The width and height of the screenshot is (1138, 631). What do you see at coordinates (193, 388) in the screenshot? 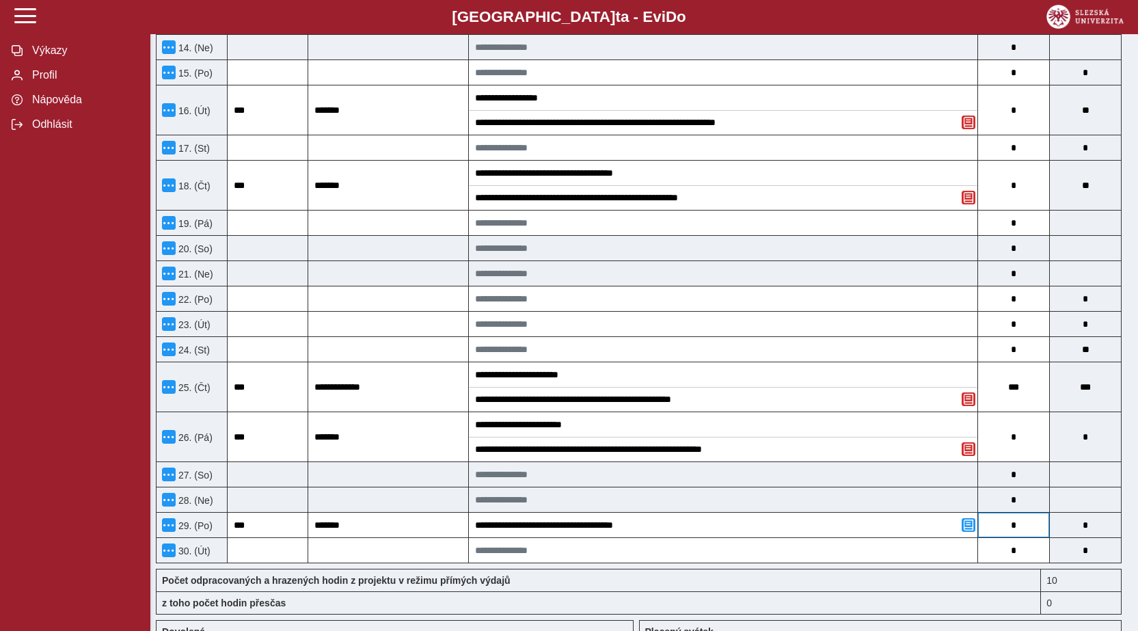
I see `span: 25. (Čt)` at bounding box center [193, 388].